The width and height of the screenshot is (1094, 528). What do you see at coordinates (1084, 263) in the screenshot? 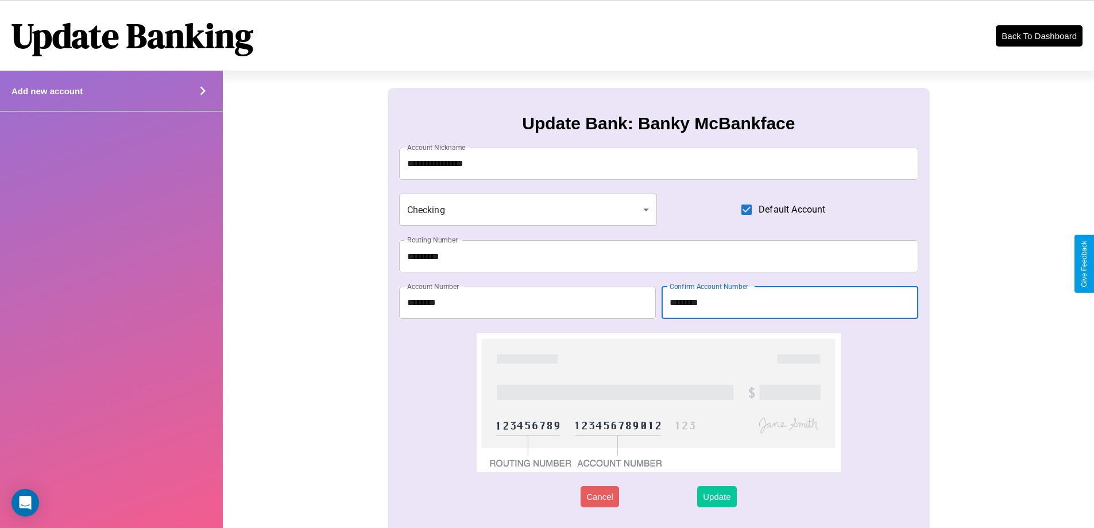
I see `div: Give Feedback` at bounding box center [1084, 263].